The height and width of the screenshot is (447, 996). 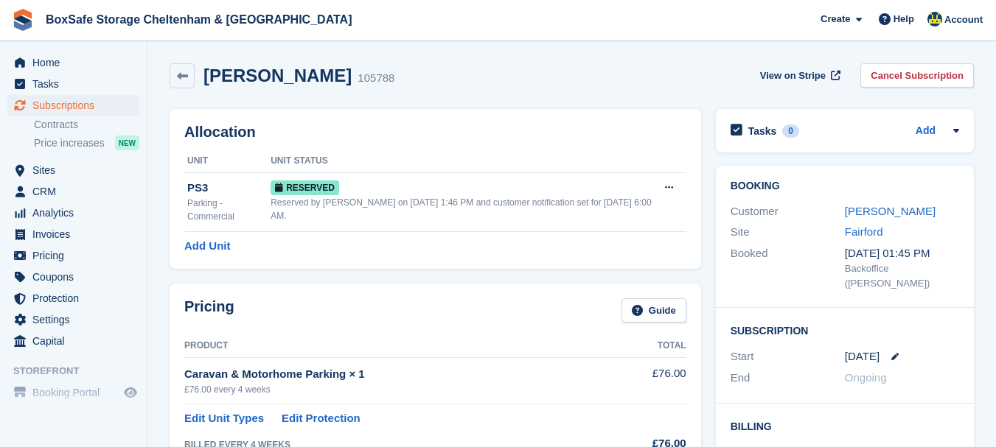 What do you see at coordinates (845, 187) in the screenshot?
I see `h2: Booking` at bounding box center [845, 187].